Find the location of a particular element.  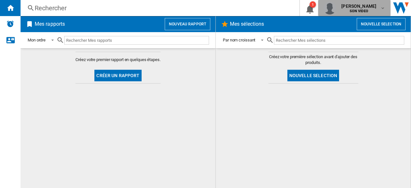

span: Créez votre premier rapport en quelques étapes. is located at coordinates (118, 60).